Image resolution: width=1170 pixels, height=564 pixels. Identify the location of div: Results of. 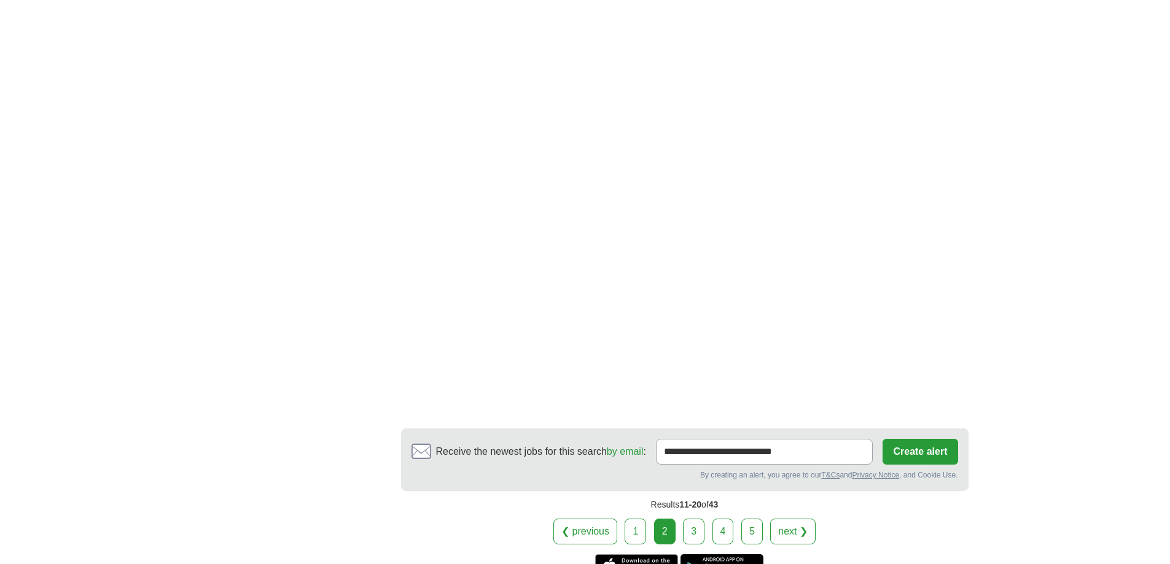
(685, 505).